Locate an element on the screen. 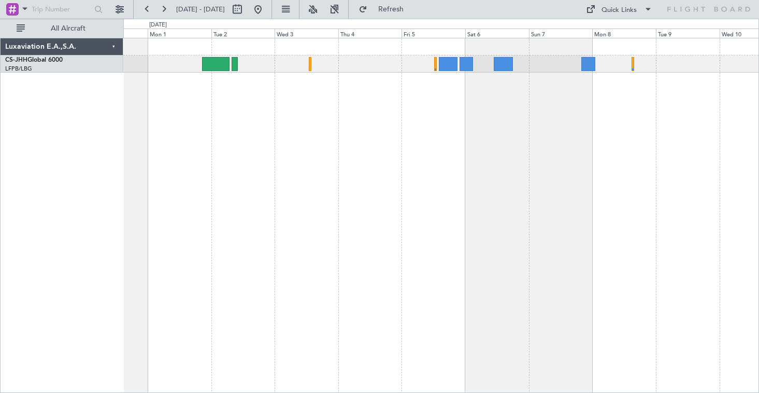 The width and height of the screenshot is (759, 393). span: Refresh is located at coordinates (391, 9).